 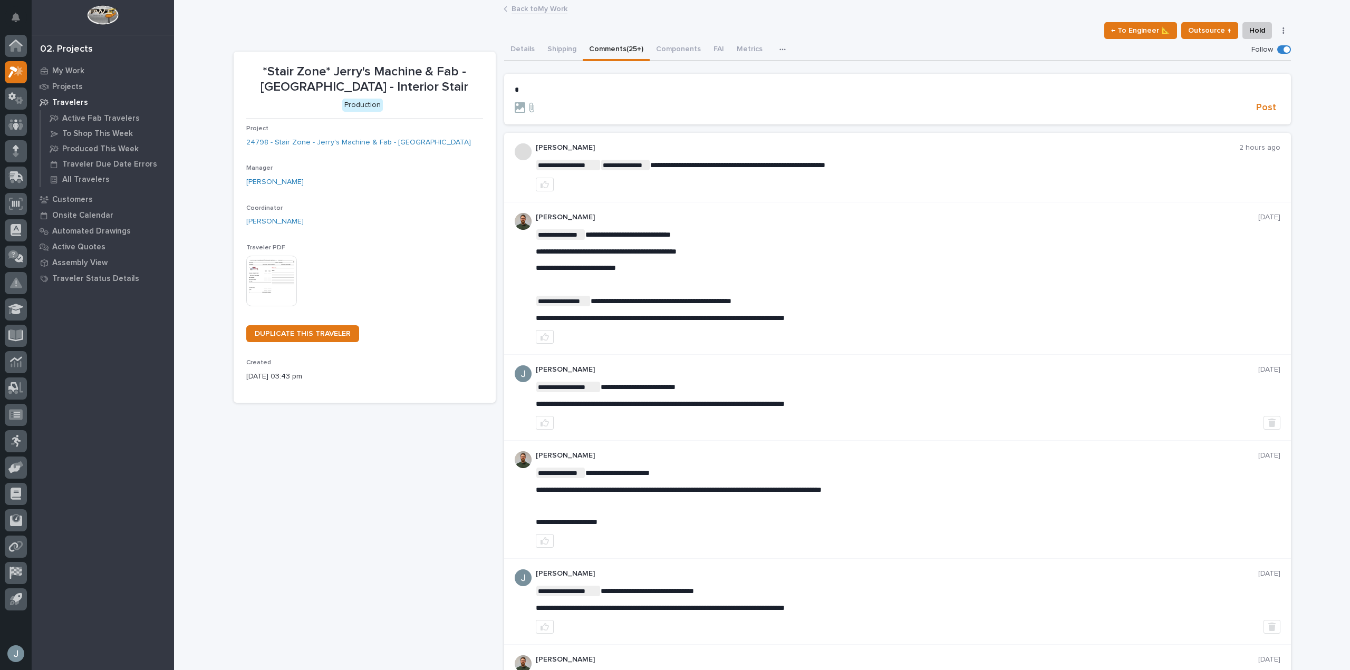 I want to click on button: users-avatar, so click(x=16, y=654).